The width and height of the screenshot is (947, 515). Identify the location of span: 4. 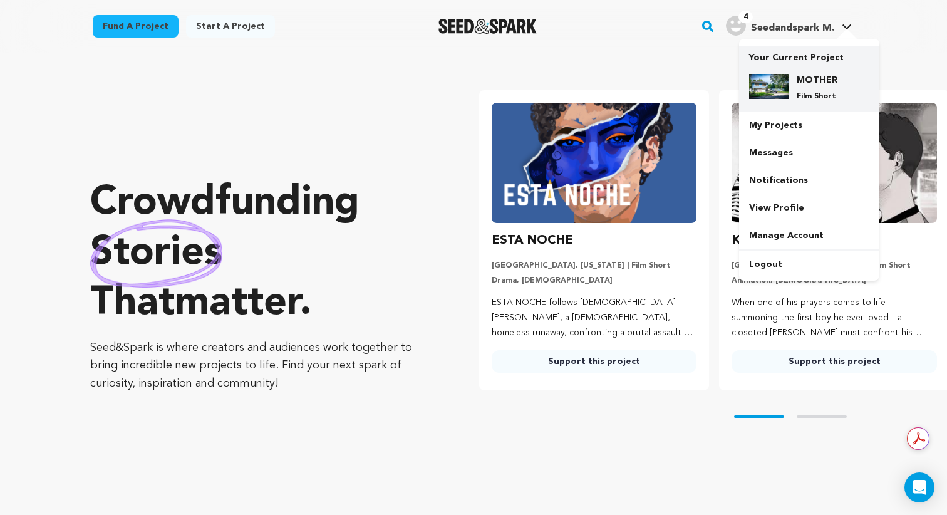
(746, 17).